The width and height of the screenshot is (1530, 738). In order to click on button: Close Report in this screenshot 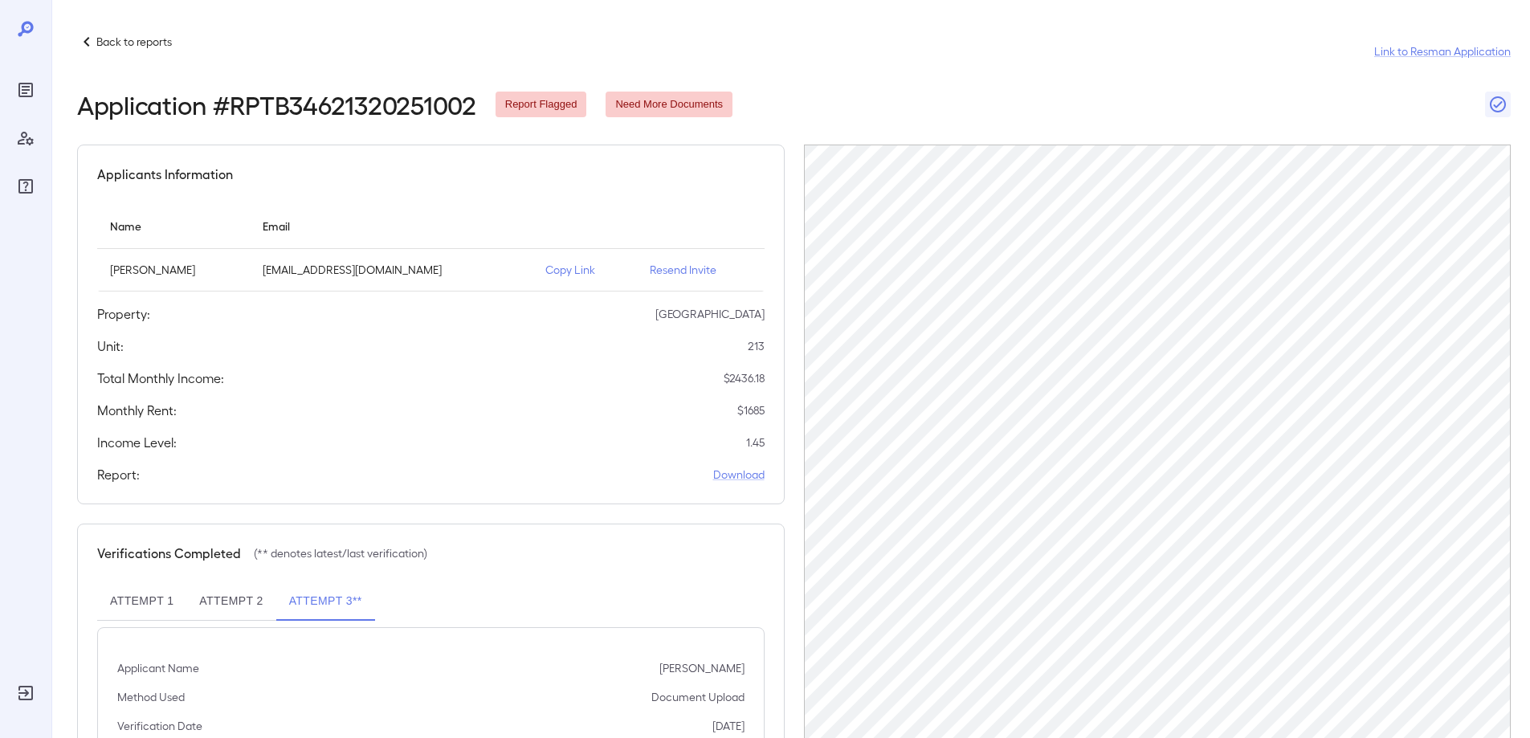, I will do `click(1498, 104)`.